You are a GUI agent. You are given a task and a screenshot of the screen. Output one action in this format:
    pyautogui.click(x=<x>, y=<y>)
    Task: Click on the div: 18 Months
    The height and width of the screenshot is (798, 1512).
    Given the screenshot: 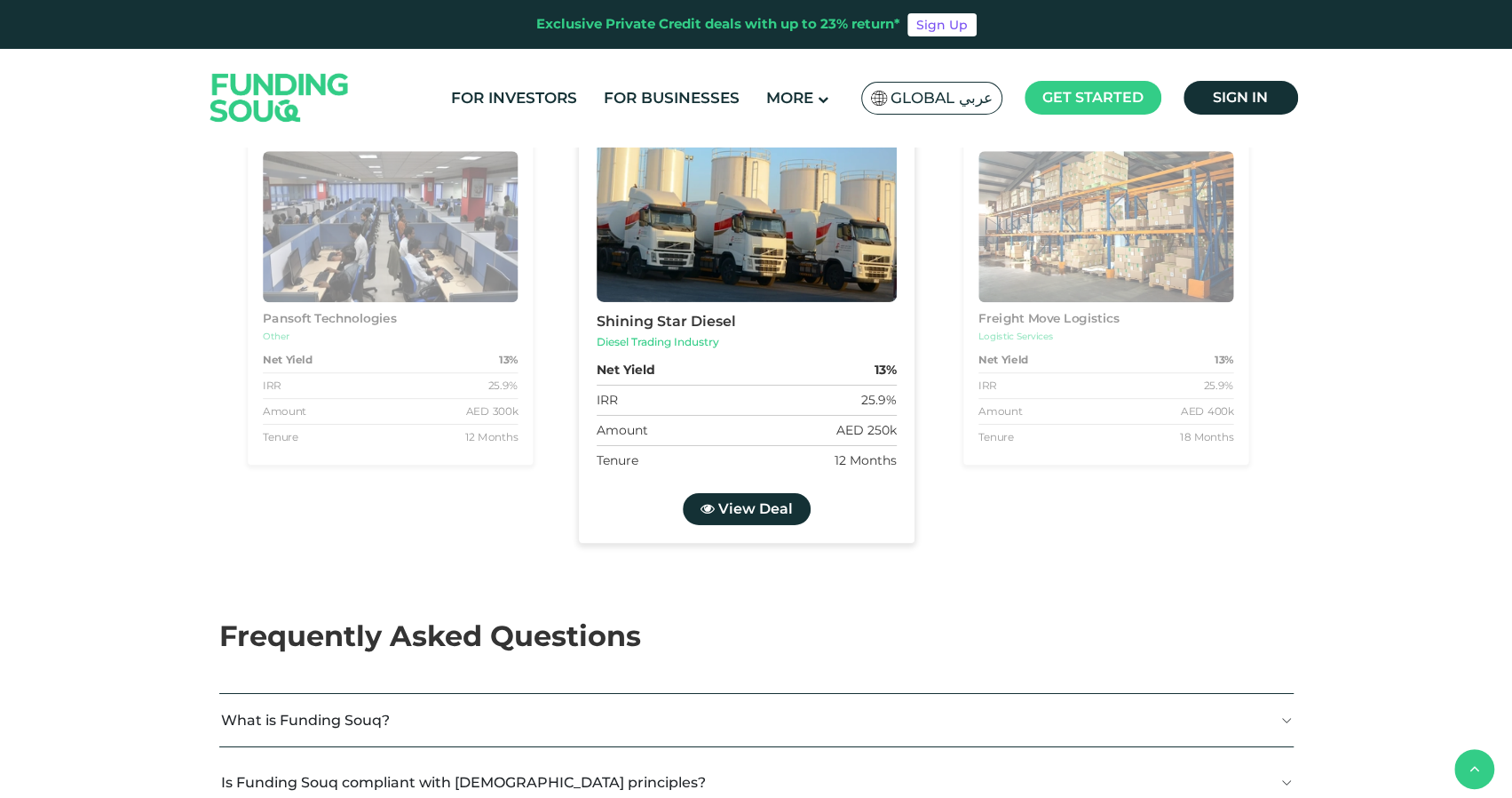 What is the action you would take?
    pyautogui.click(x=1207, y=438)
    